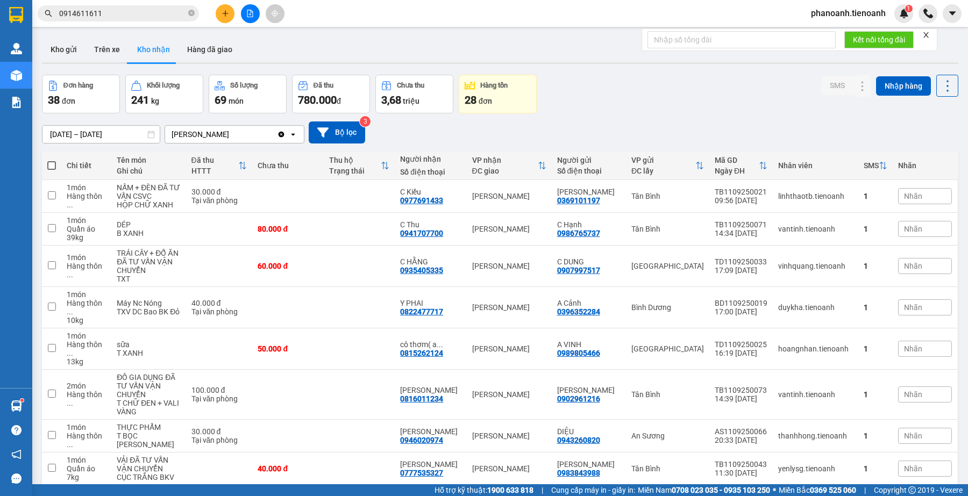 This screenshot has height=496, width=968. I want to click on span: notification, so click(16, 454).